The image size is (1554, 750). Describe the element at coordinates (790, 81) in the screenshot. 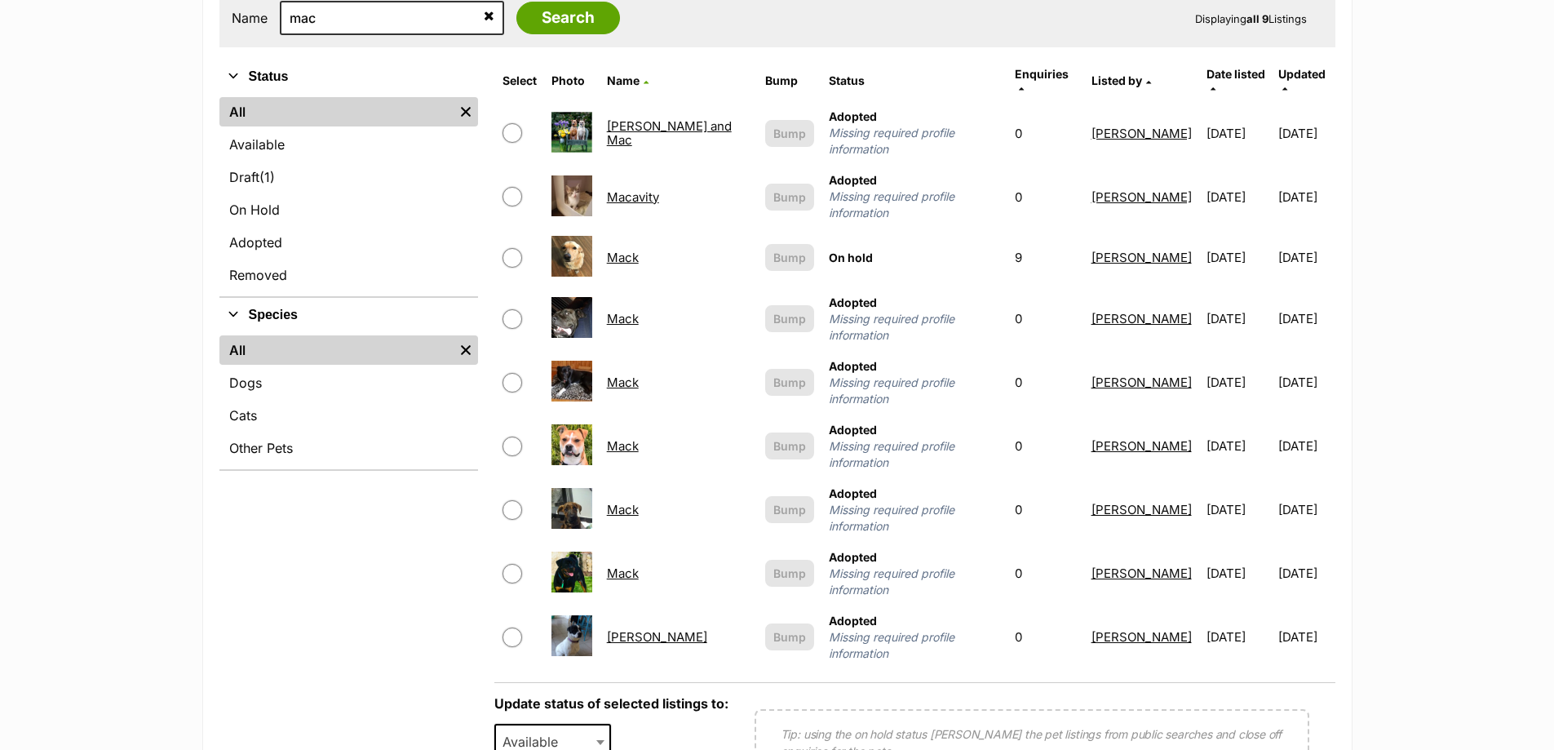

I see `th: Bump` at that location.